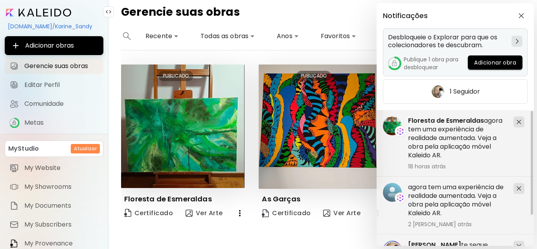  I want to click on img: closeButton, so click(522, 16).